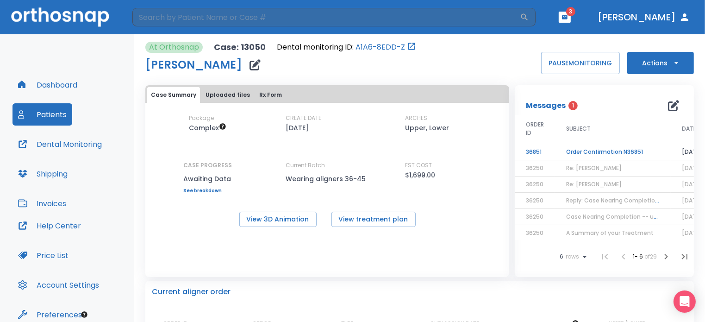 This screenshot has height=322, width=705. What do you see at coordinates (42, 203) in the screenshot?
I see `button: Invoices` at bounding box center [42, 203].